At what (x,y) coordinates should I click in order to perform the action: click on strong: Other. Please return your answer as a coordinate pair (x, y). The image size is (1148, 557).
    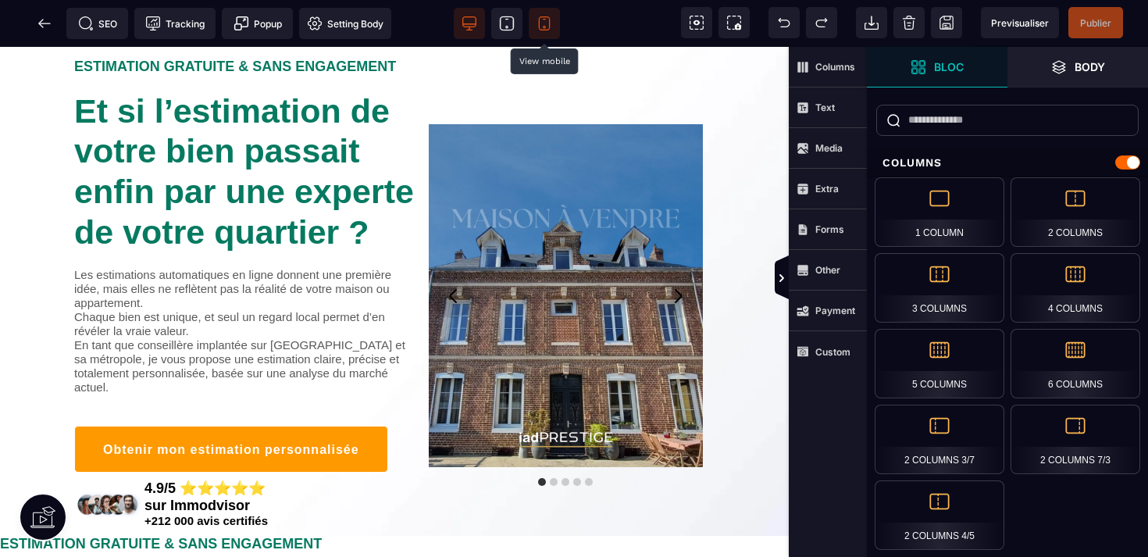
    Looking at the image, I should click on (828, 270).